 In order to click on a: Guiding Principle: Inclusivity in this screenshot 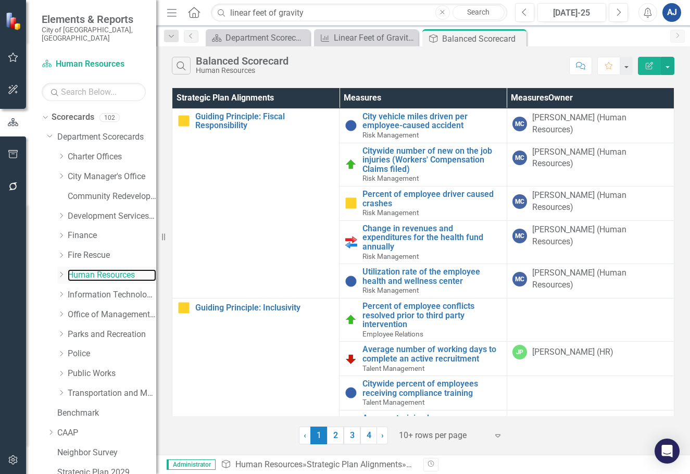, I will do `click(264, 308)`.